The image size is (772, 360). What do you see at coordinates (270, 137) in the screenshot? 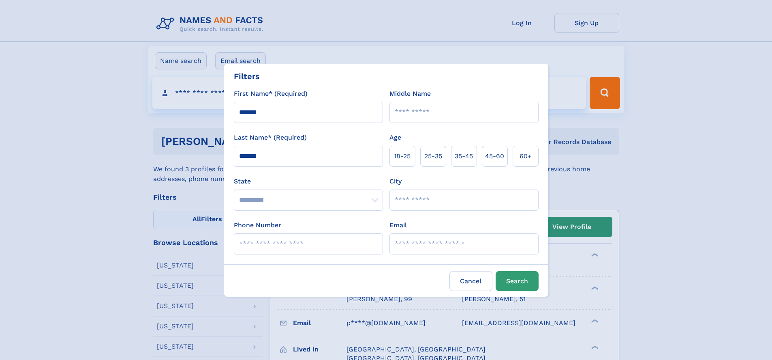
I see `label: Last Name* (Required)` at bounding box center [270, 137].